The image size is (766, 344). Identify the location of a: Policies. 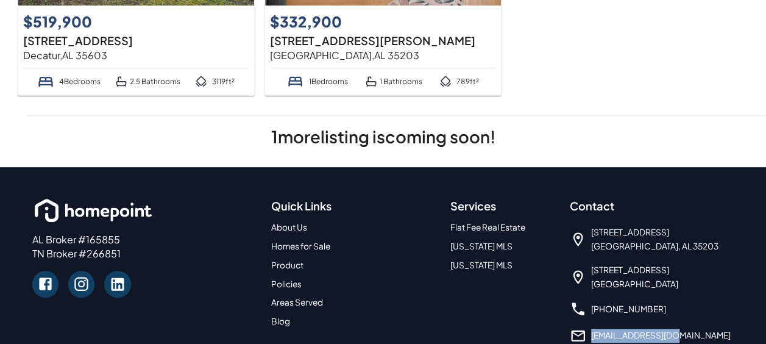
(286, 283).